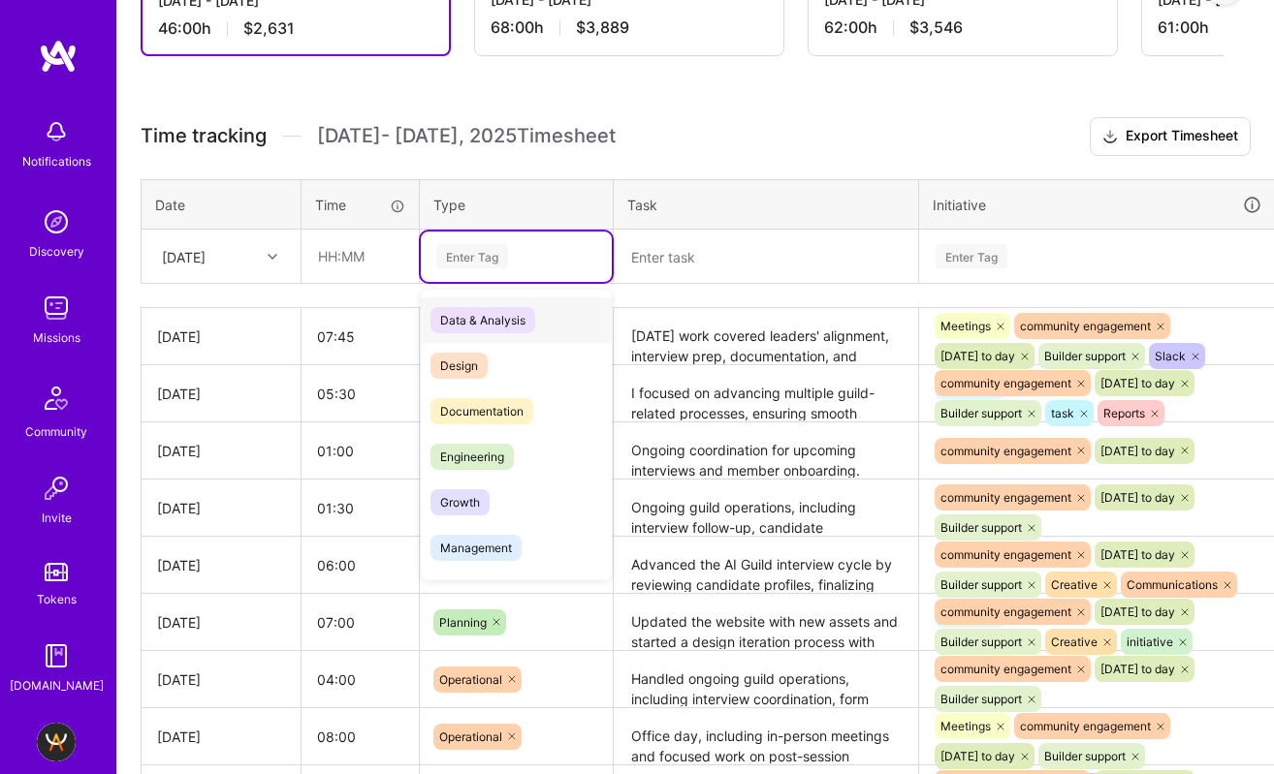 The height and width of the screenshot is (774, 1274). Describe the element at coordinates (766, 679) in the screenshot. I see `textarea: Handled ongoing guild operations, including interview coordination, form tracking, and inbox mana...` at that location.